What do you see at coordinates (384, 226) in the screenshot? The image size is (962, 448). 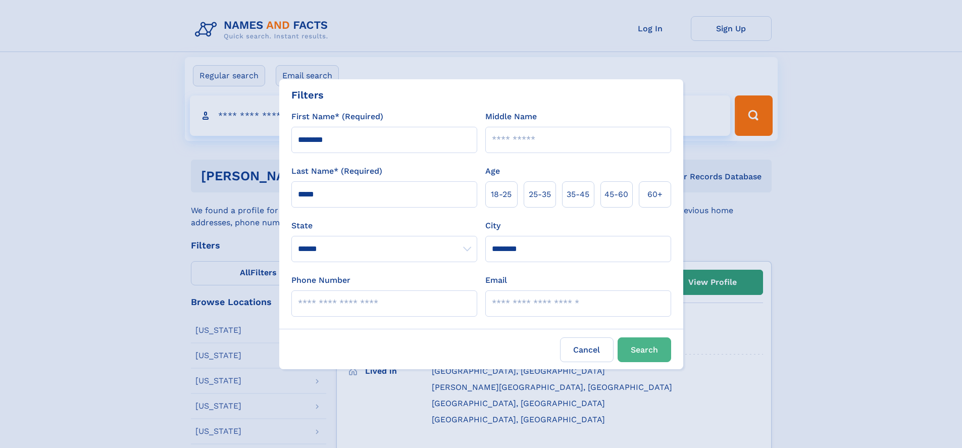 I see `label: State` at bounding box center [384, 226].